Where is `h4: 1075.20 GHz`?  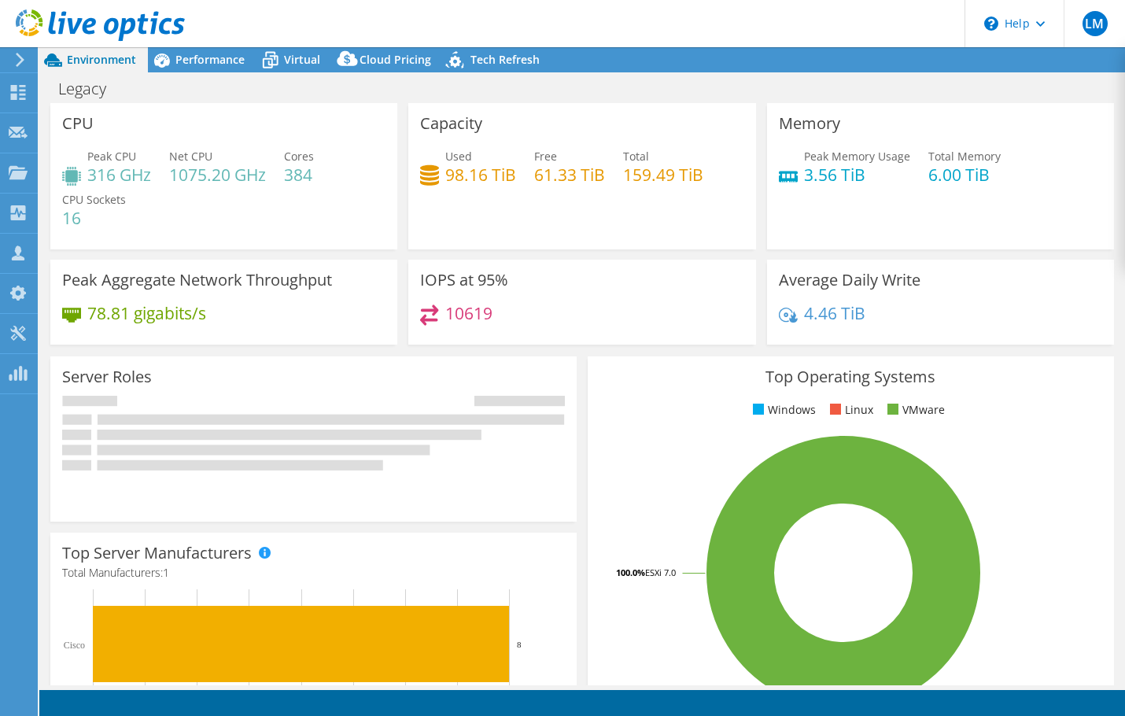 h4: 1075.20 GHz is located at coordinates (217, 175).